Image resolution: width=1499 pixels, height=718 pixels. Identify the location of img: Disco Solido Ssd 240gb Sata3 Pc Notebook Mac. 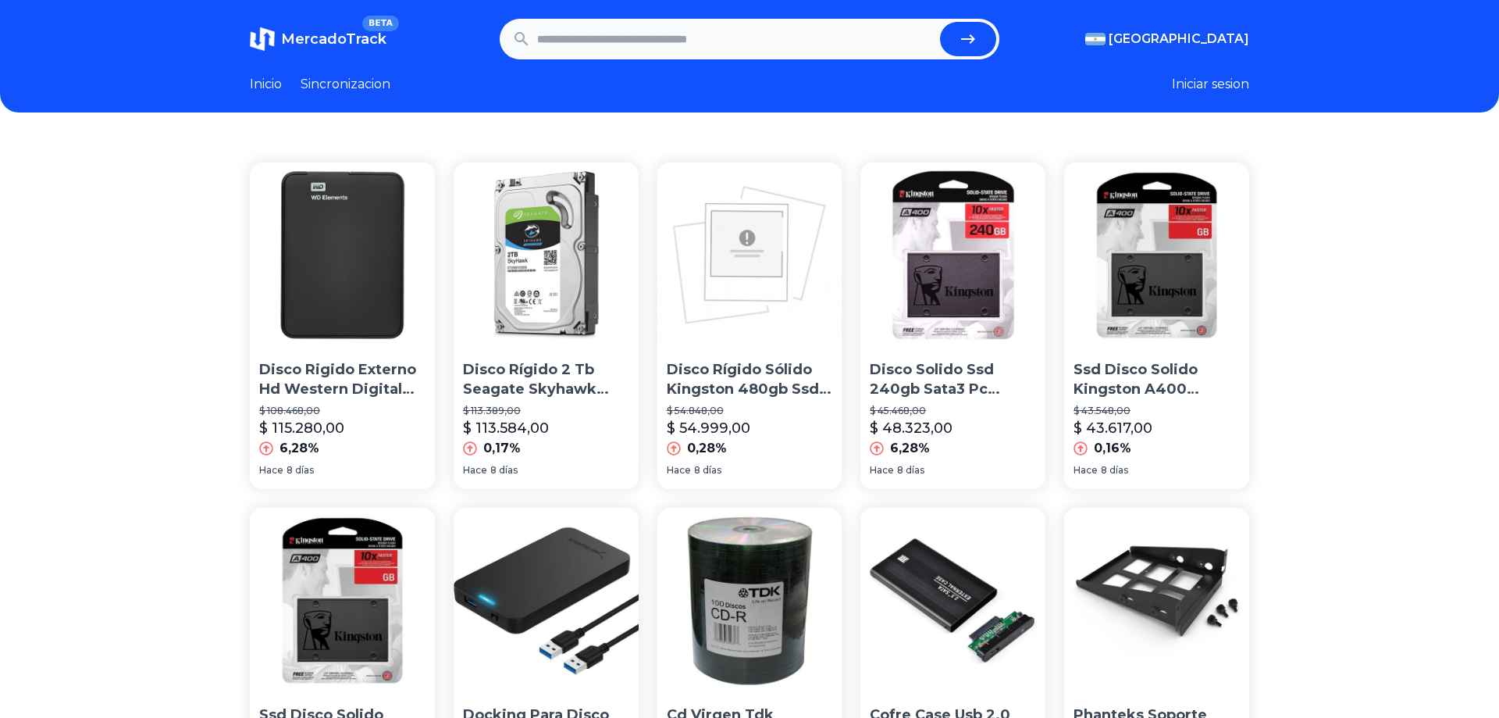
(953, 255).